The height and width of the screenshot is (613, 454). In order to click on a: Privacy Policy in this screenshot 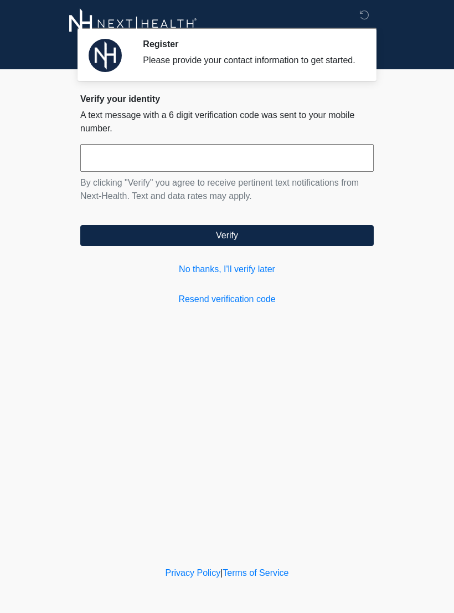, I will do `click(193, 572)`.